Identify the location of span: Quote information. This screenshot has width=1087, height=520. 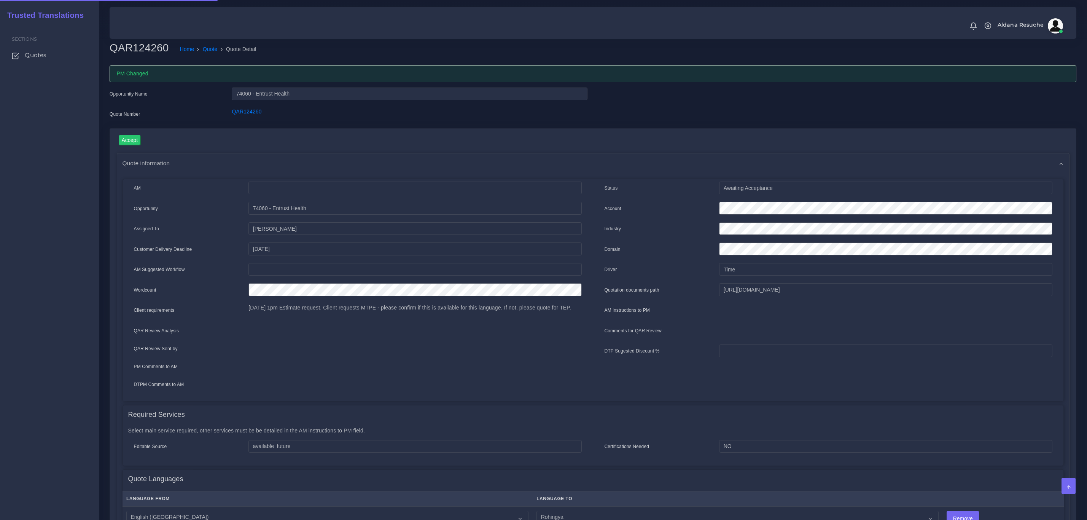
(146, 163).